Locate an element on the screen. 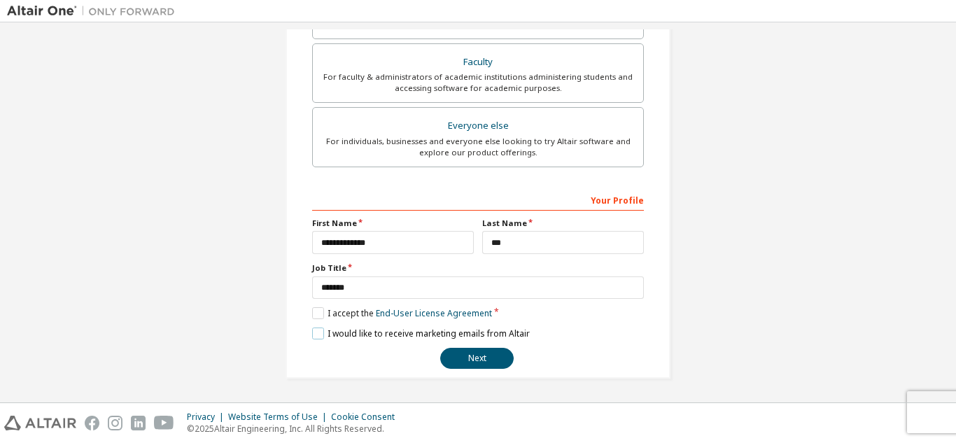 The width and height of the screenshot is (956, 443). p: © 2025 Altair Engineering, Inc. All Rights Reserved. is located at coordinates (295, 428).